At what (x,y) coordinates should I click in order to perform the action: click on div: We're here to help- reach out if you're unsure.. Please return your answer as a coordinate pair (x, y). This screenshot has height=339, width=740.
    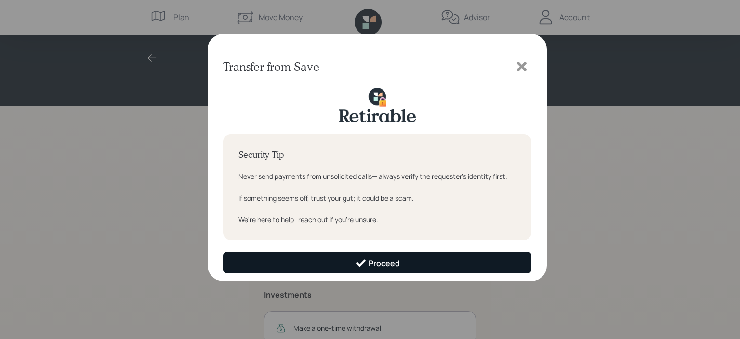
    Looking at the image, I should click on (377, 219).